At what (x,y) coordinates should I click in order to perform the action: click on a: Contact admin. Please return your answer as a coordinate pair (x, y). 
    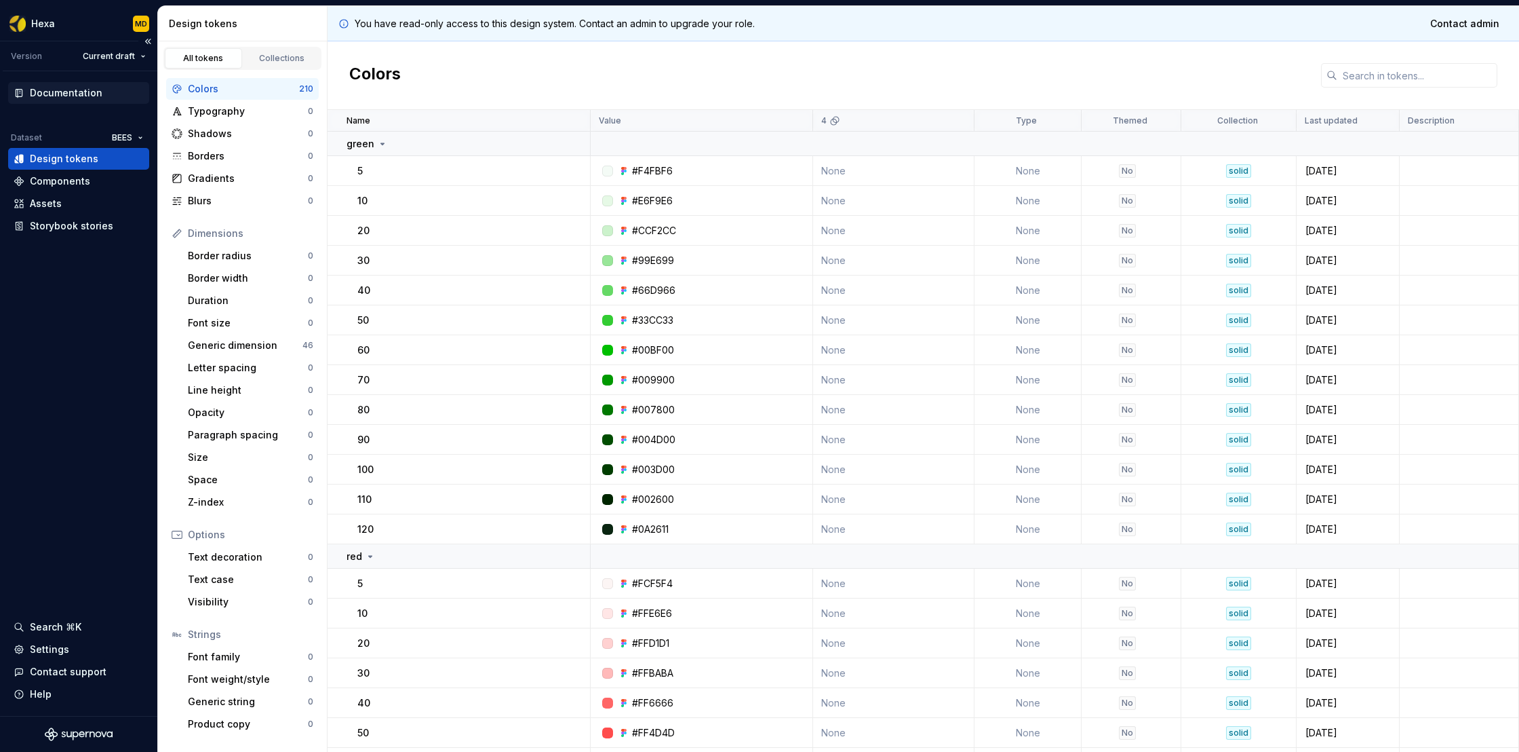
    Looking at the image, I should click on (1465, 24).